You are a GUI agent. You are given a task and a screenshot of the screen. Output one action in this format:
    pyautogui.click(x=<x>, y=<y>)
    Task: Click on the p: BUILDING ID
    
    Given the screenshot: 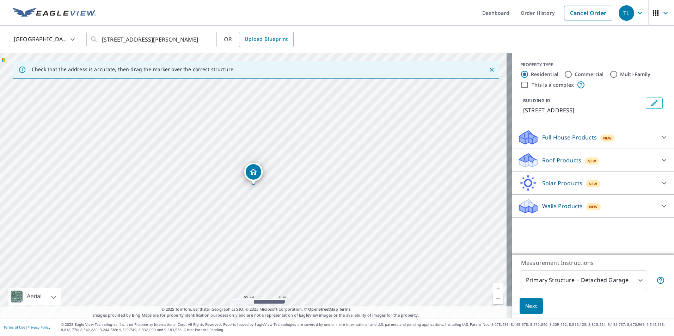 What is the action you would take?
    pyautogui.click(x=537, y=100)
    